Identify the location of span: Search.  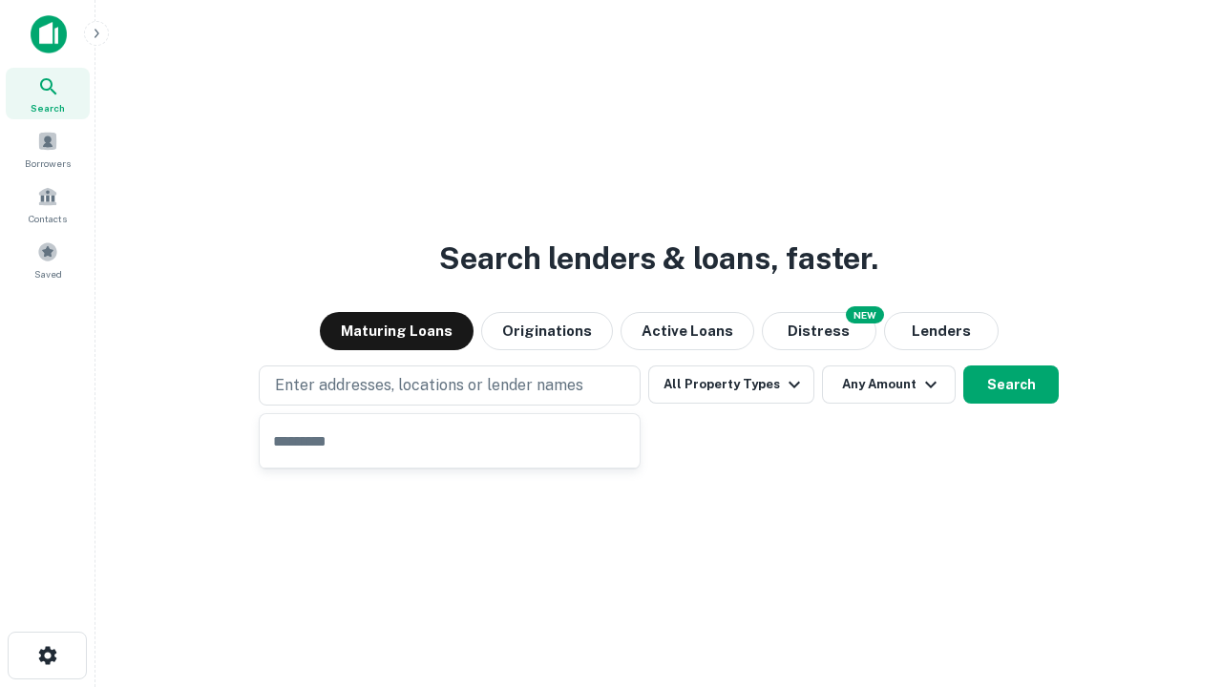
(48, 108).